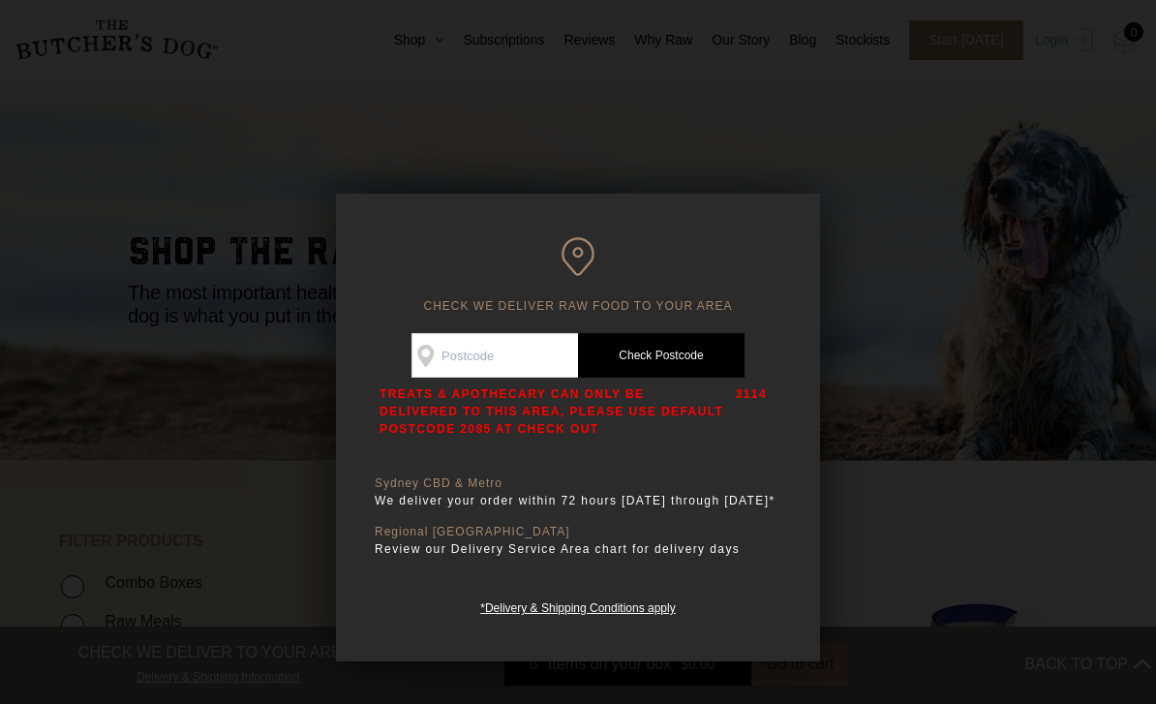  I want to click on h6: CHECK WE DELIVER RAW FOOD TO YOUR AREA, so click(578, 275).